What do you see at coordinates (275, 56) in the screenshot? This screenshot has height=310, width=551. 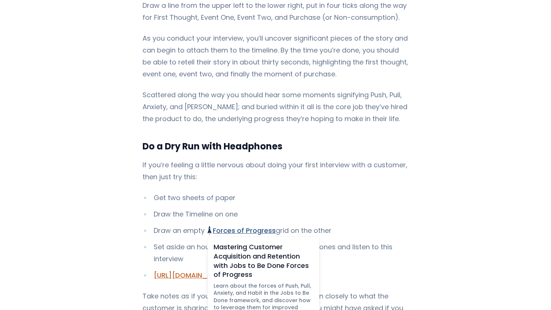 I see `p: As you conduct your interview, you’ll uncover significant pieces of the story and can begin to at...` at bounding box center [275, 56].